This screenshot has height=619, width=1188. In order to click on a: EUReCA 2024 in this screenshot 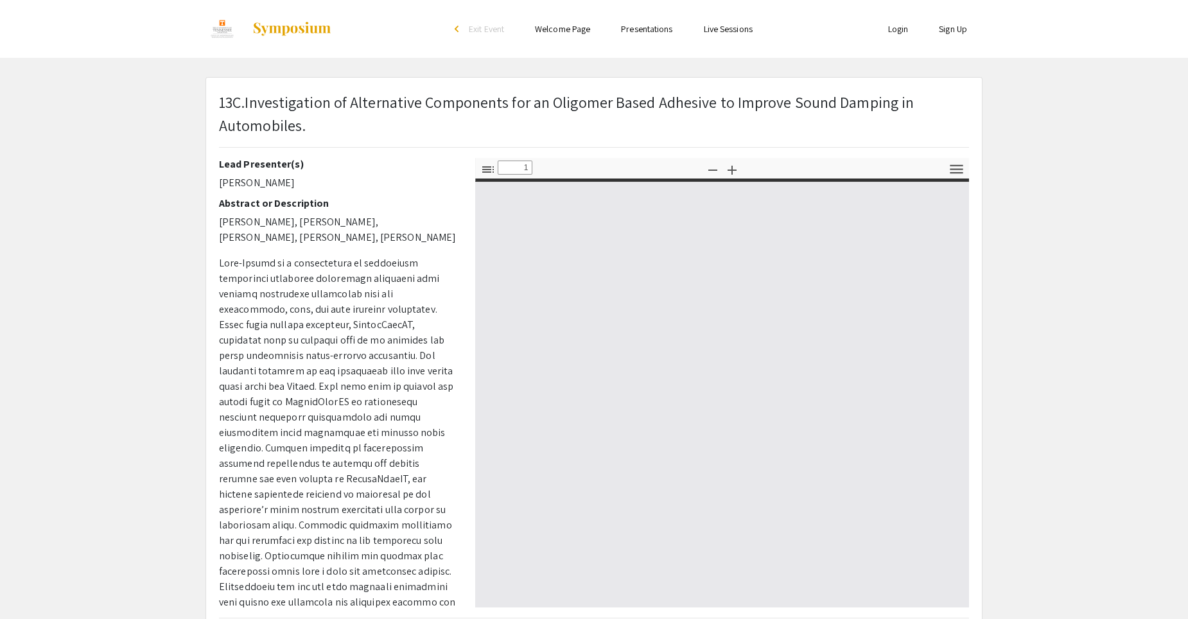, I will do `click(268, 29)`.